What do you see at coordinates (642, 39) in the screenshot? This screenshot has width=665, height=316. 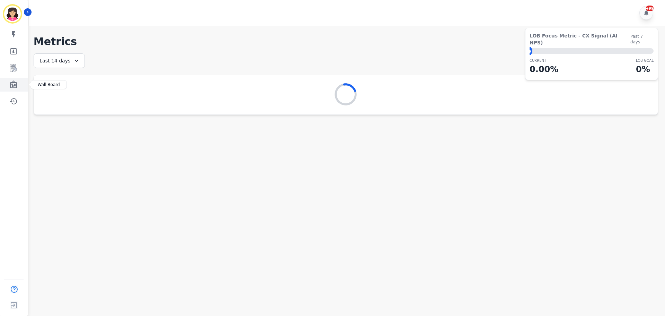 I see `span: Past 7 days` at bounding box center [642, 39].